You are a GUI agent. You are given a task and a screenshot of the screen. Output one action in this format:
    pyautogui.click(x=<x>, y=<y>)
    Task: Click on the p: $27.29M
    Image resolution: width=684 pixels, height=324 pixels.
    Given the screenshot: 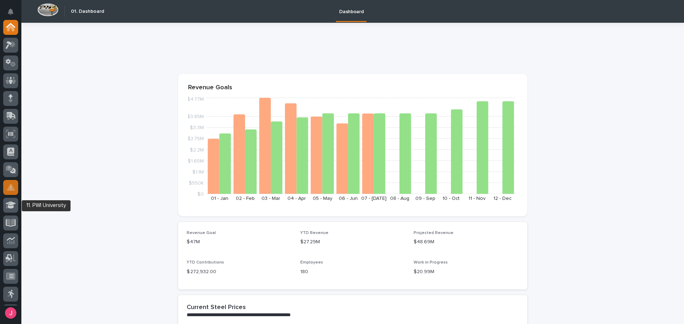 What is the action you would take?
    pyautogui.click(x=352, y=242)
    